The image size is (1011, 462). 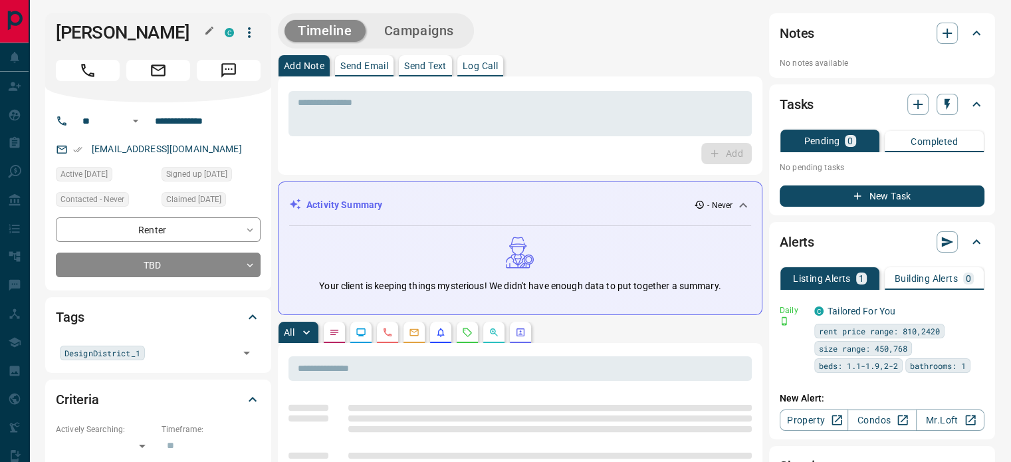 I want to click on p: Timeframe:, so click(x=211, y=429).